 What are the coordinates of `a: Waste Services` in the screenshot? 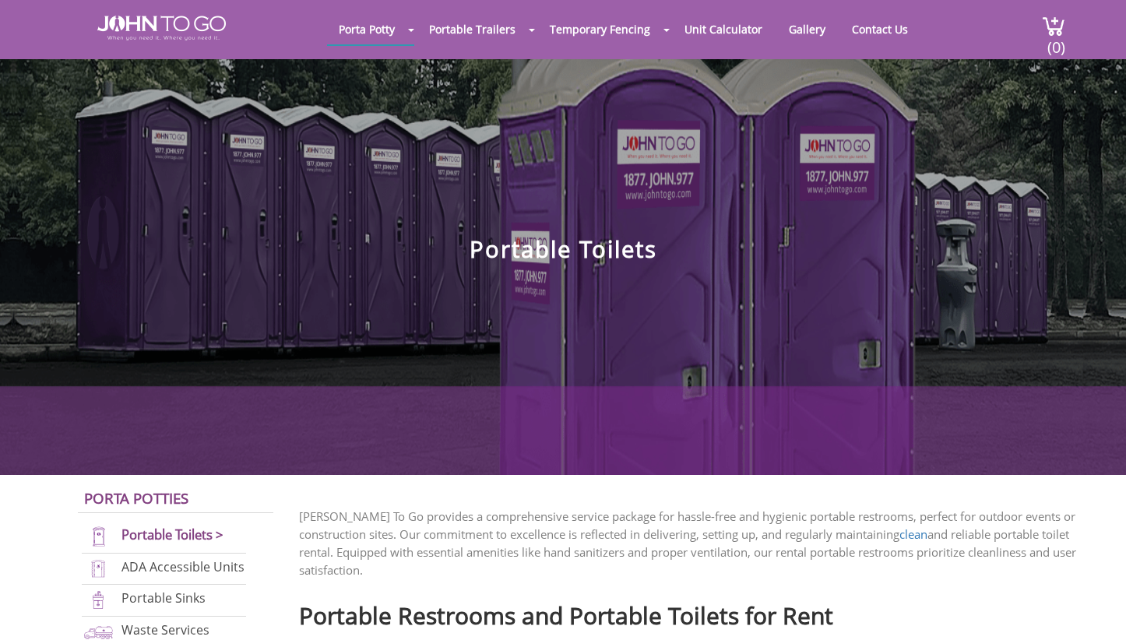 It's located at (165, 630).